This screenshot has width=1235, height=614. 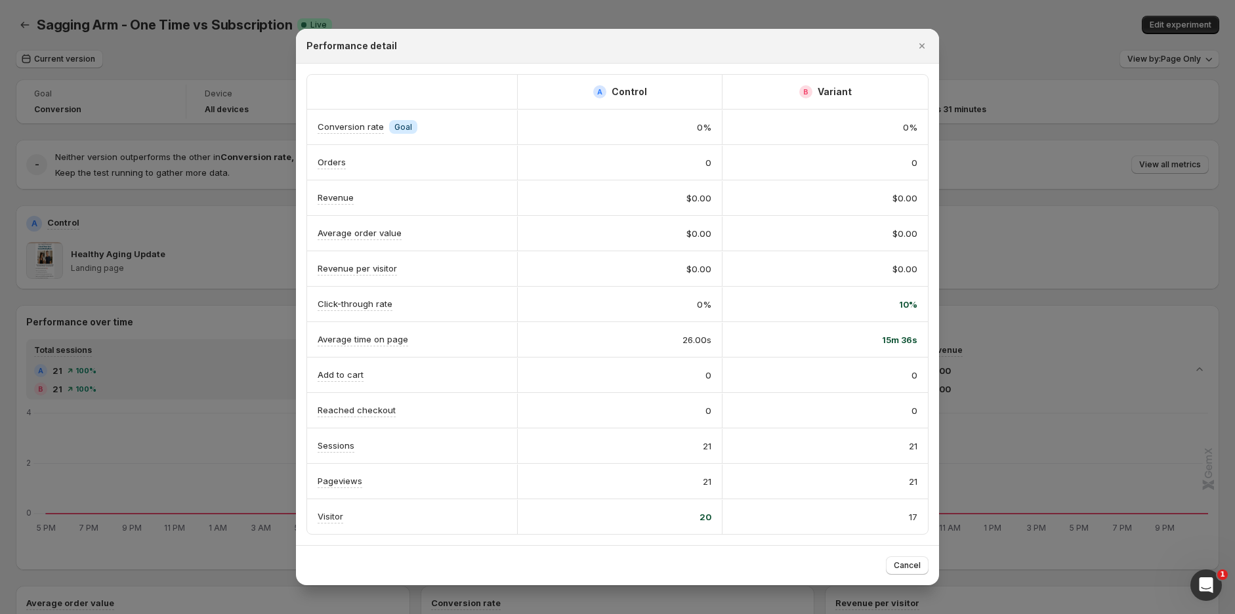 I want to click on span: 1, so click(x=1222, y=575).